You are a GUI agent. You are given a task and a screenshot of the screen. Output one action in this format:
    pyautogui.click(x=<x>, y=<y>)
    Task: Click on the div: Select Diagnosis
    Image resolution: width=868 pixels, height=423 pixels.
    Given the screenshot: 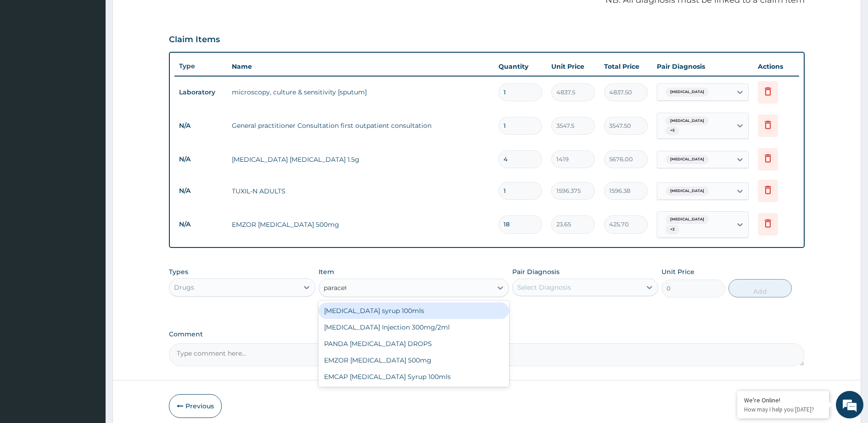 What is the action you would take?
    pyautogui.click(x=544, y=288)
    